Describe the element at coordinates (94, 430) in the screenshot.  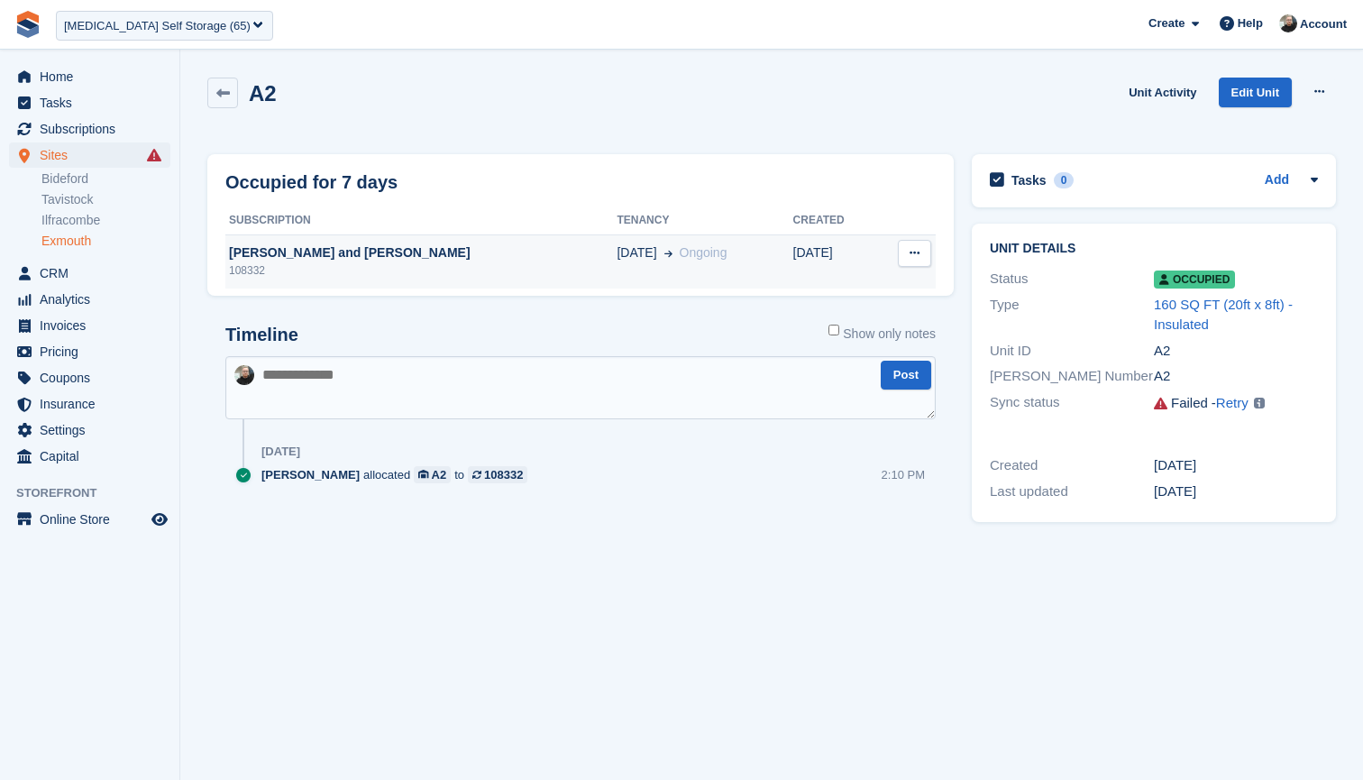
I see `span: Settings` at that location.